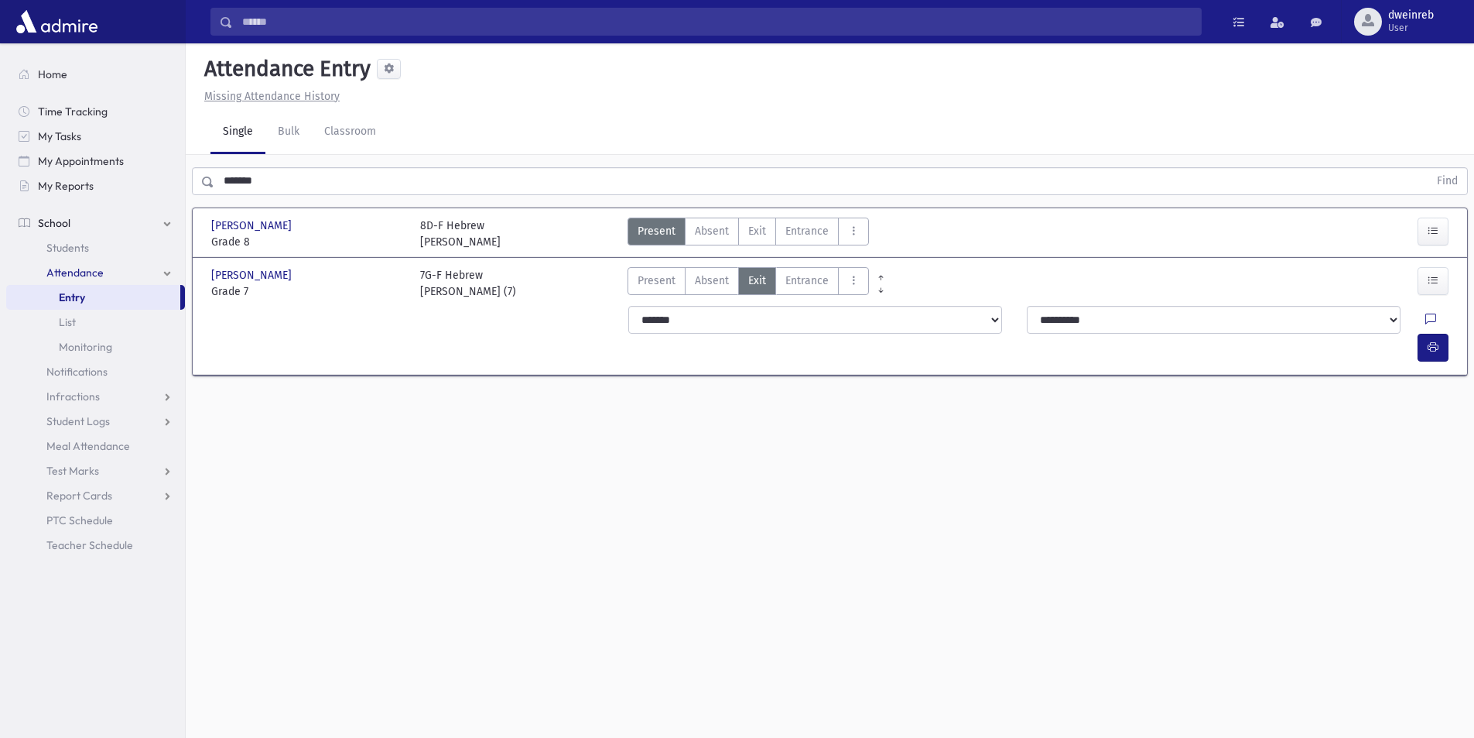 The height and width of the screenshot is (738, 1474). I want to click on span: Grade 7, so click(308, 291).